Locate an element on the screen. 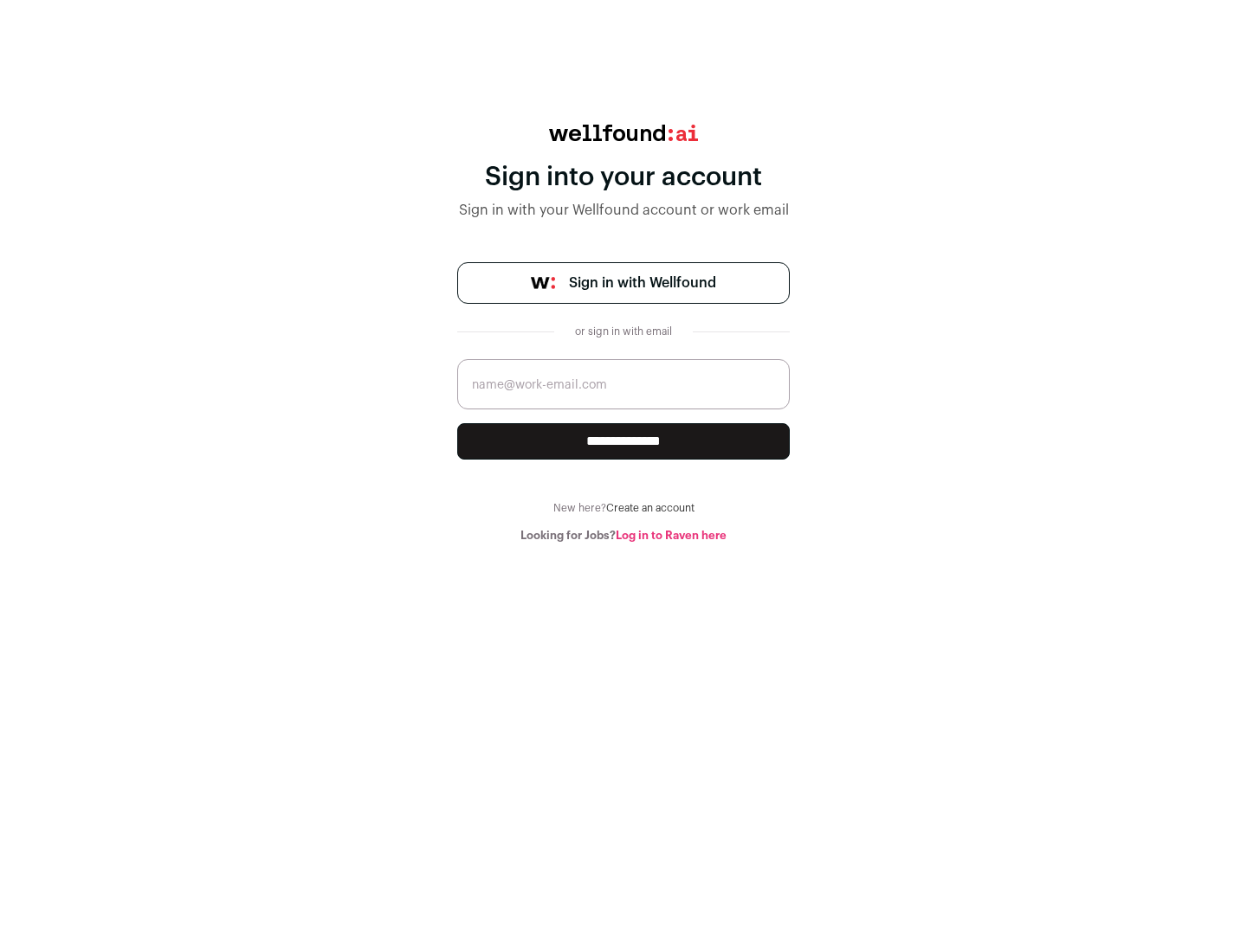  div: New here? is located at coordinates (624, 508).